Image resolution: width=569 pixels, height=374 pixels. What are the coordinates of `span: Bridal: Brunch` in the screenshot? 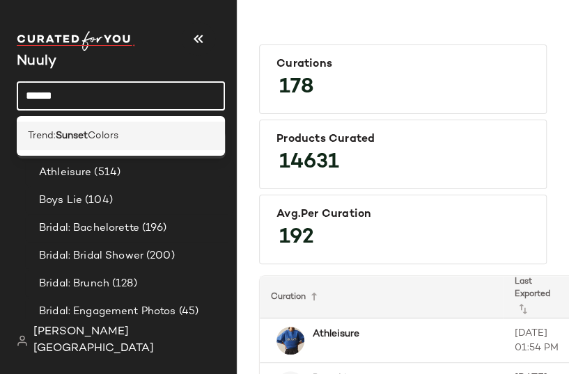 It's located at (74, 284).